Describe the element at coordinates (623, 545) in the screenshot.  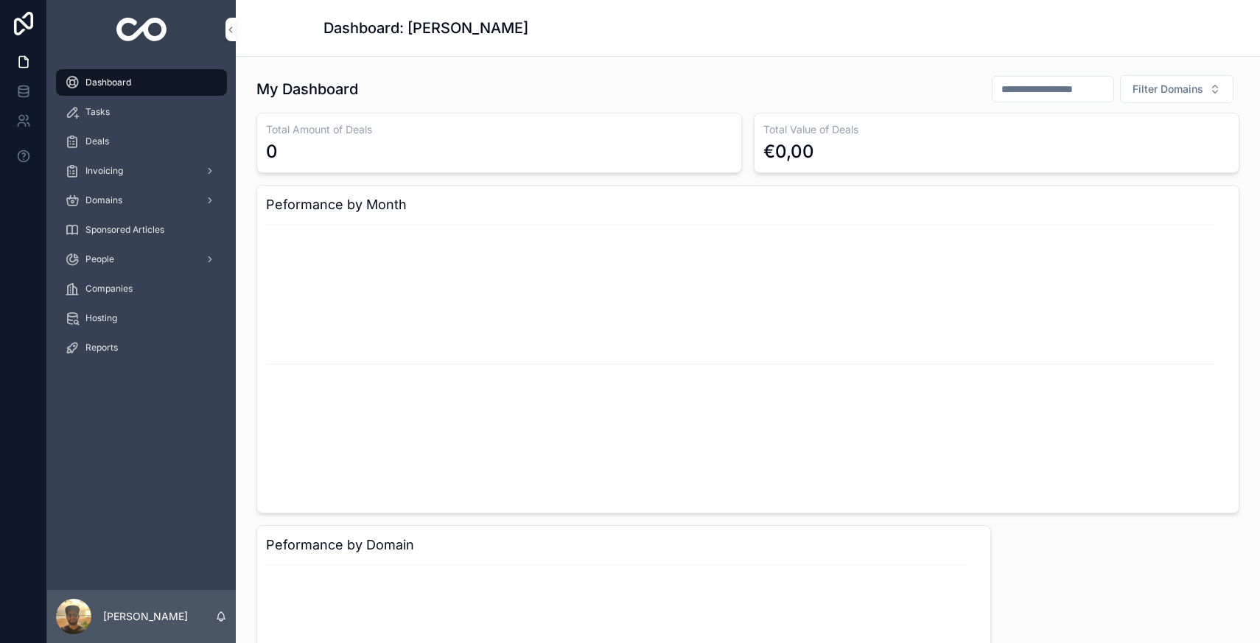
I see `h3: Peformance by Domain` at that location.